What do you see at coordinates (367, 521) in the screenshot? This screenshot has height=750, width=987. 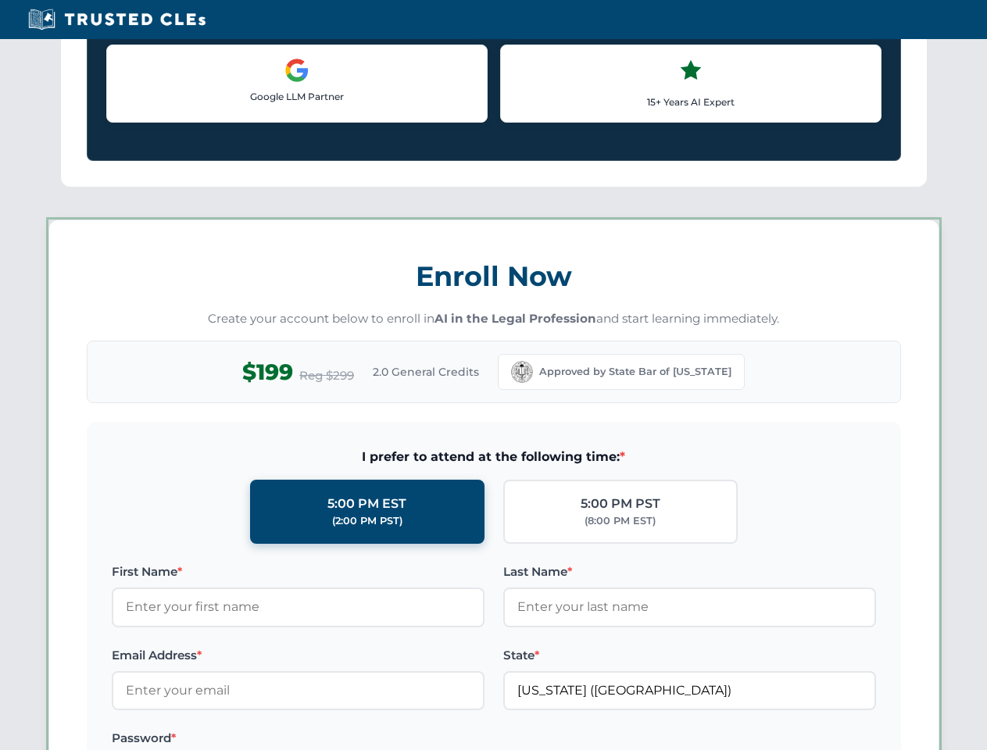 I see `div: (2:00 PM PST)` at bounding box center [367, 521].